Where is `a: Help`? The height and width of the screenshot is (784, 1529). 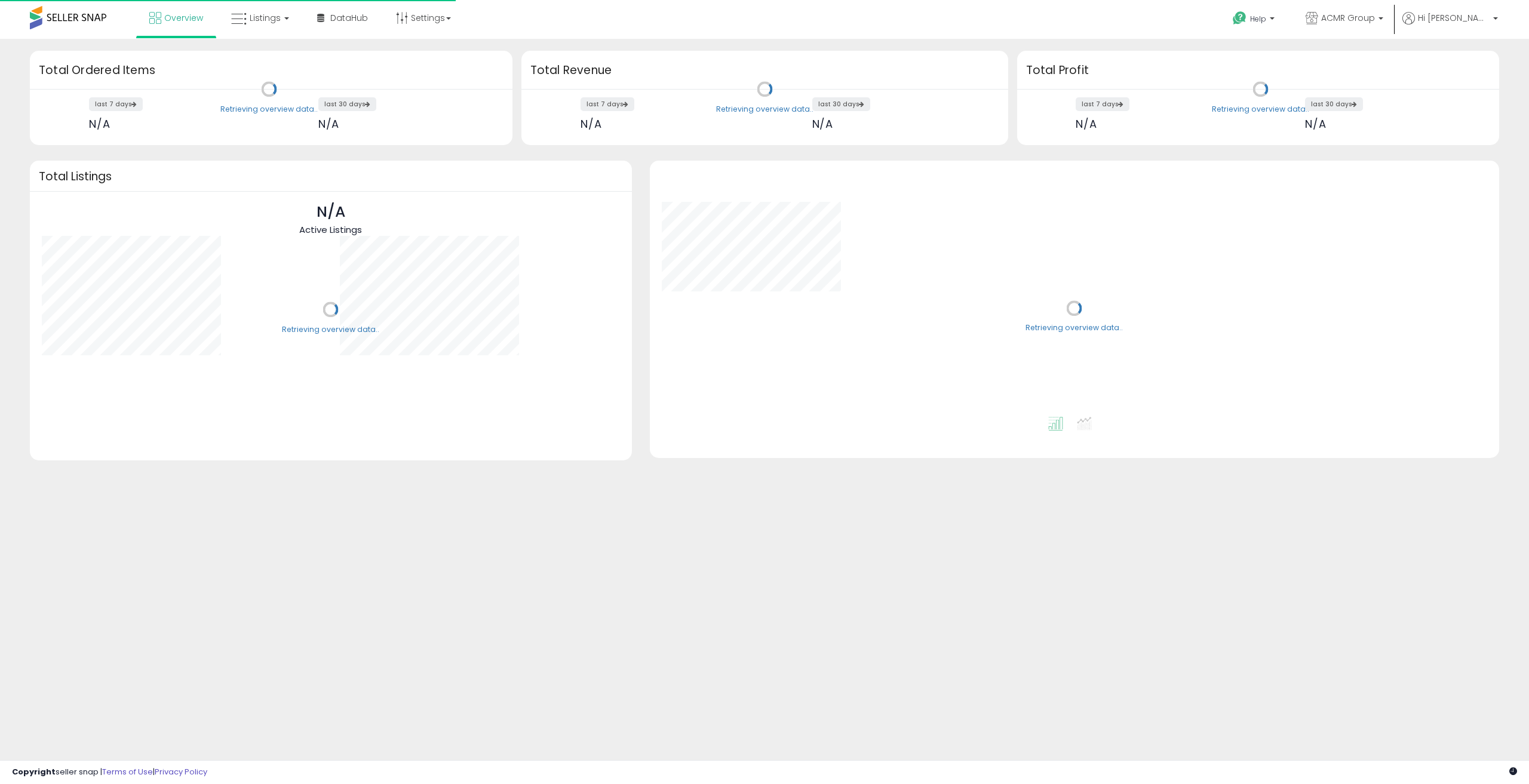
a: Help is located at coordinates (1255, 21).